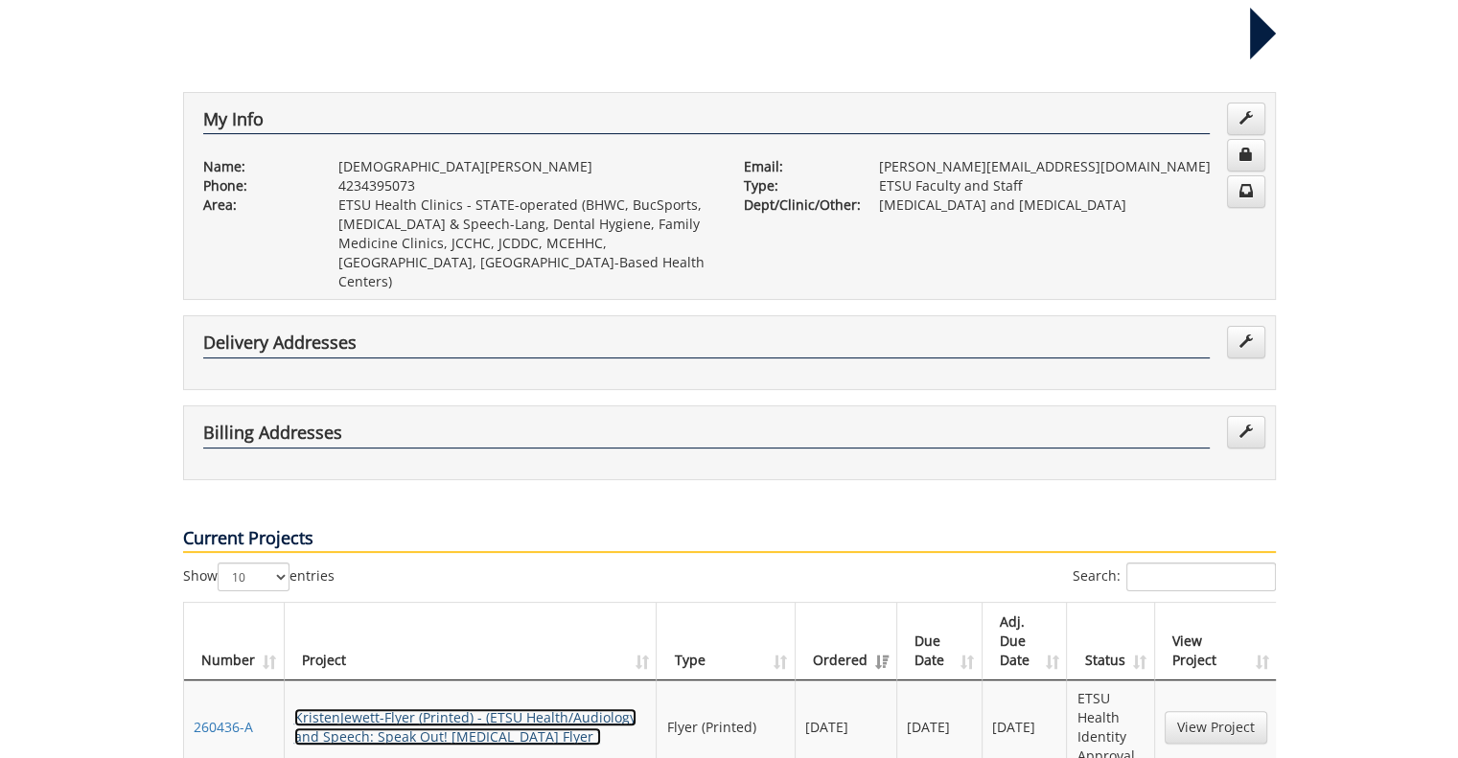 Image resolution: width=1458 pixels, height=758 pixels. Describe the element at coordinates (234, 641) in the screenshot. I see `th: Number: activate to sort column ascending` at that location.